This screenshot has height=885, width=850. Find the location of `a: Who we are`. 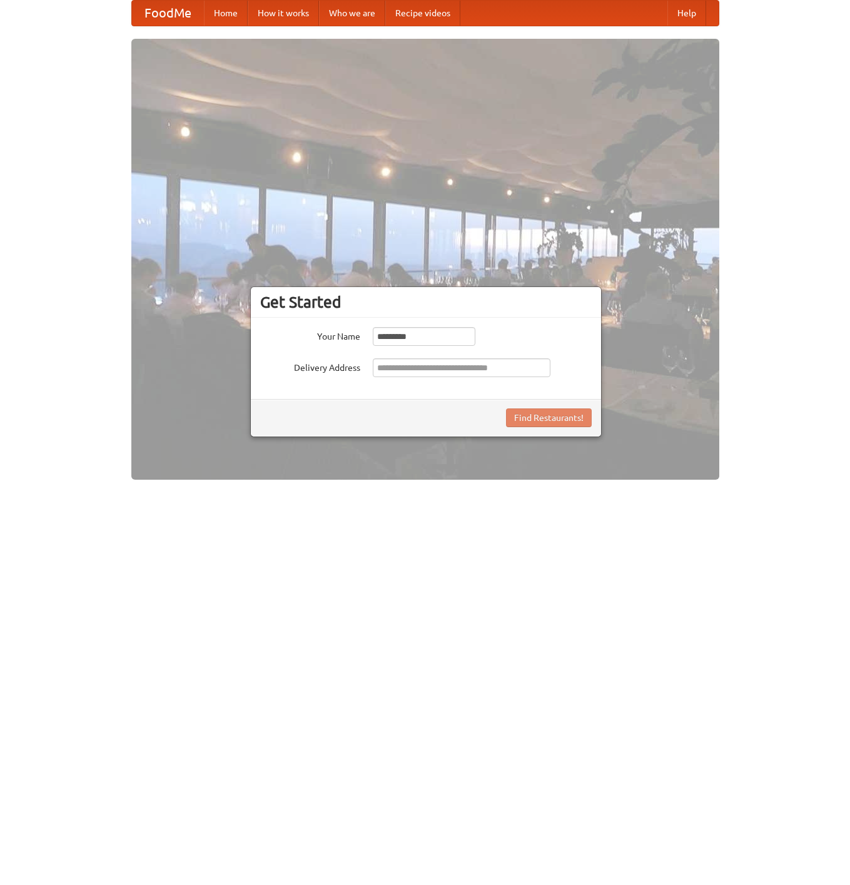

a: Who we are is located at coordinates (352, 13).